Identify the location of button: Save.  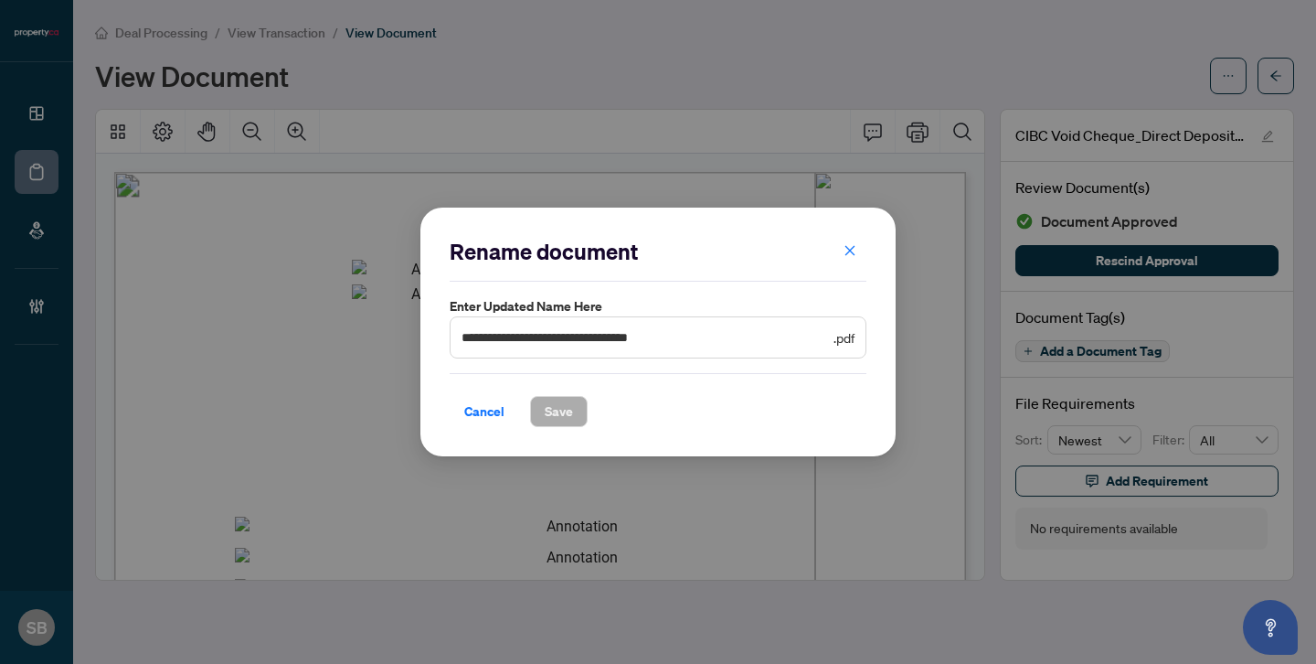
(559, 411).